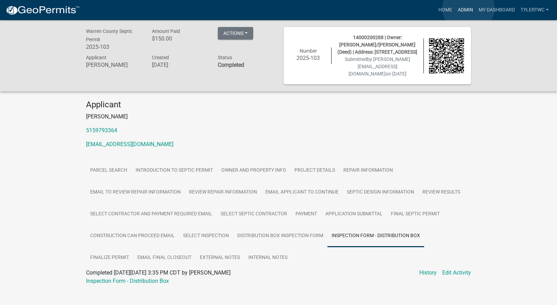 This screenshot has height=305, width=557. What do you see at coordinates (441, 193) in the screenshot?
I see `a: Review Results` at bounding box center [441, 193].